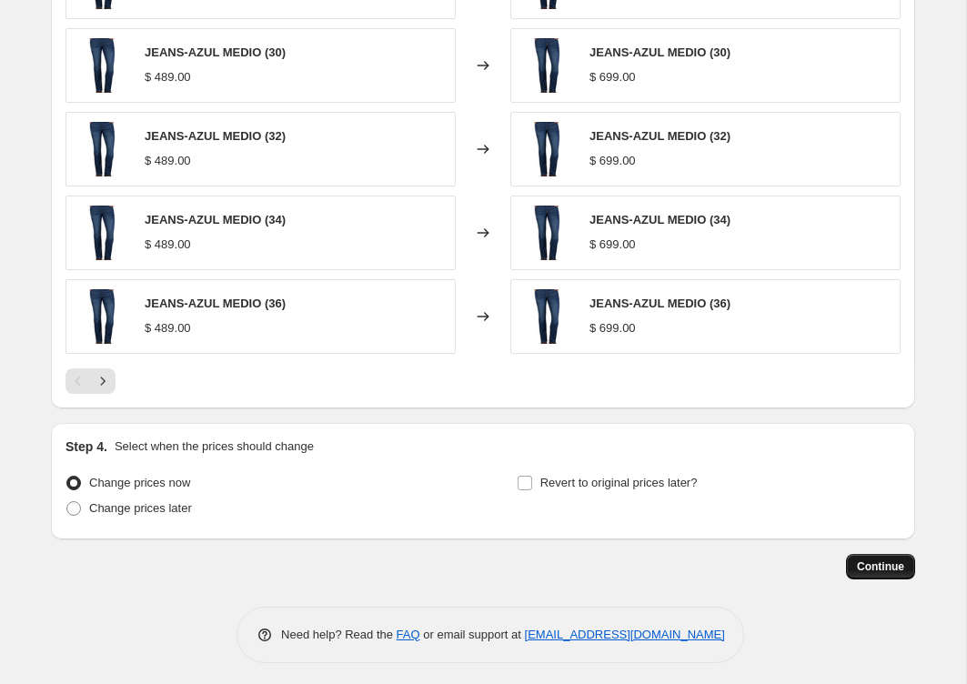 Image resolution: width=967 pixels, height=684 pixels. What do you see at coordinates (338, 634) in the screenshot?
I see `span: Need help? Read the` at bounding box center [338, 634].